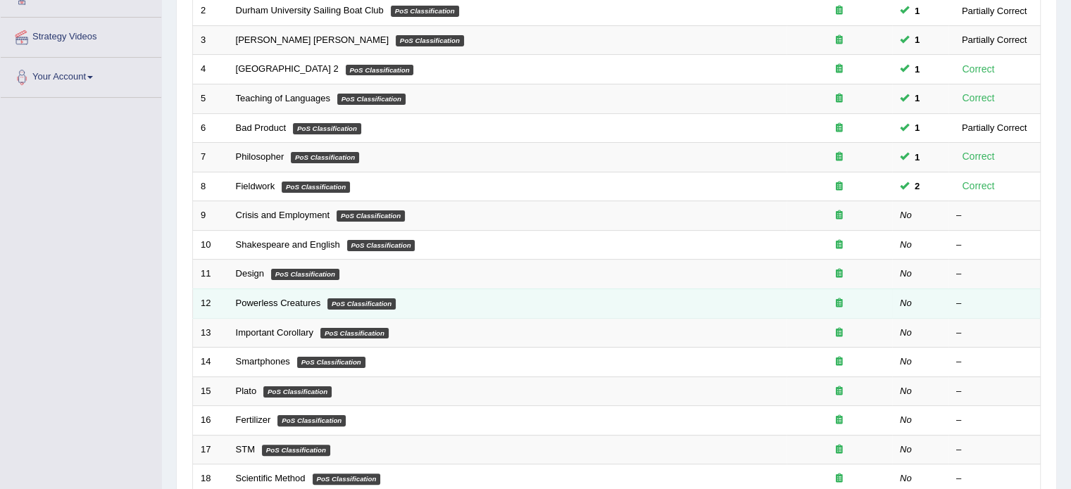 This screenshot has height=489, width=1071. I want to click on a: STM, so click(245, 449).